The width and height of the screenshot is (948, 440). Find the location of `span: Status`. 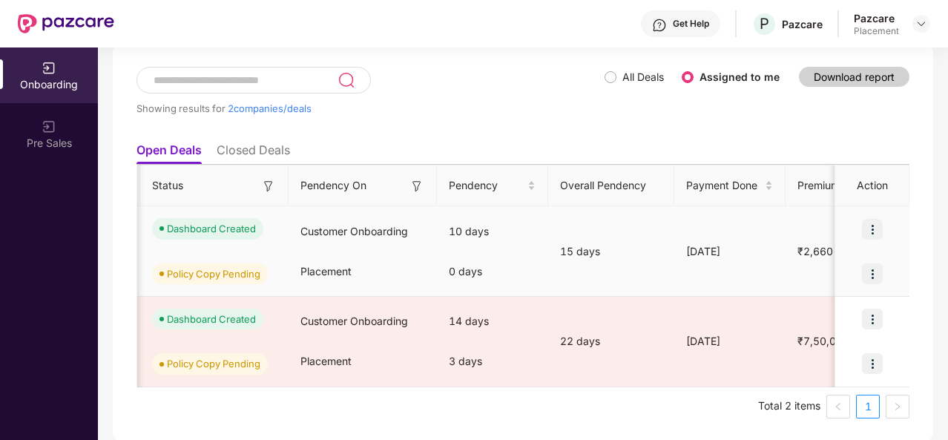

span: Status is located at coordinates (168, 186).